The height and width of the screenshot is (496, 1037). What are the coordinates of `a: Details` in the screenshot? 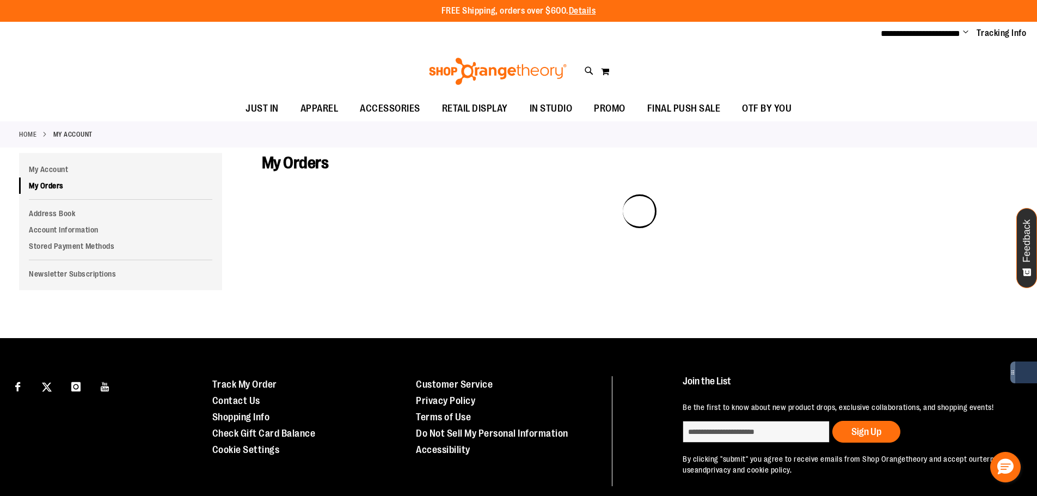 It's located at (582, 11).